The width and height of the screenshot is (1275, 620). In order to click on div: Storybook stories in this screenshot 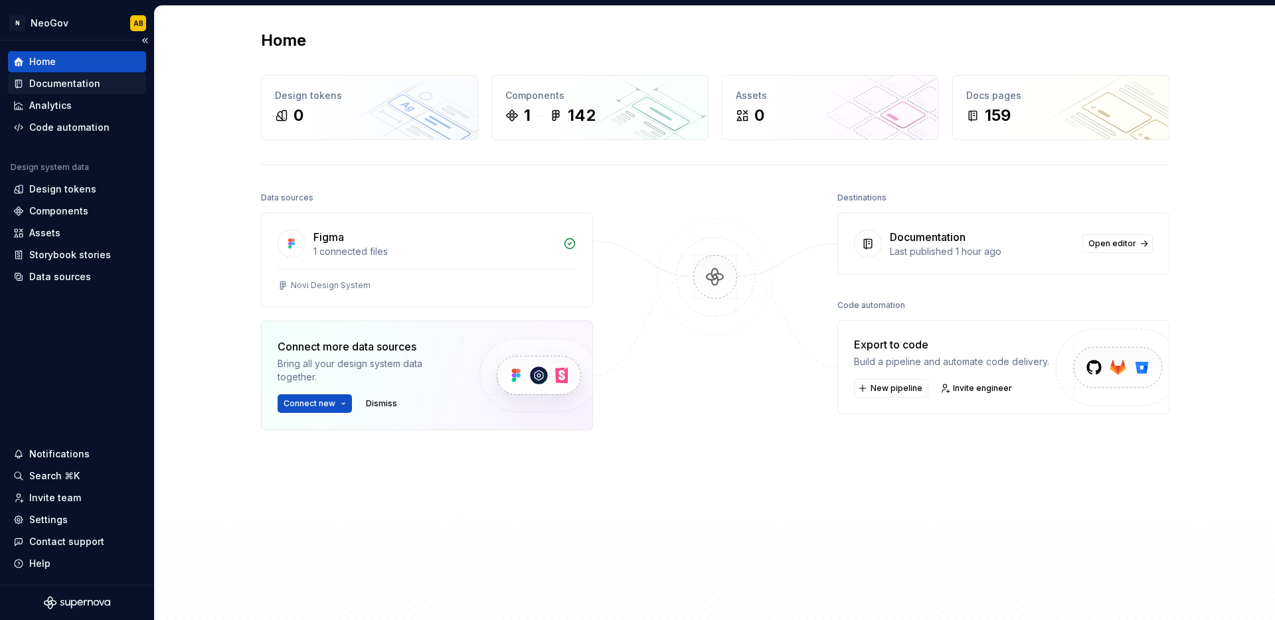, I will do `click(70, 255)`.